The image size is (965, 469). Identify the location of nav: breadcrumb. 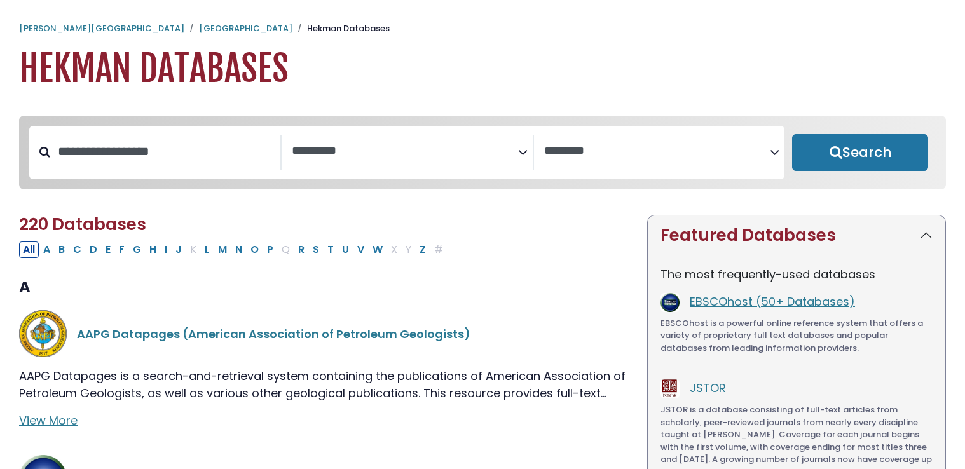
(483, 29).